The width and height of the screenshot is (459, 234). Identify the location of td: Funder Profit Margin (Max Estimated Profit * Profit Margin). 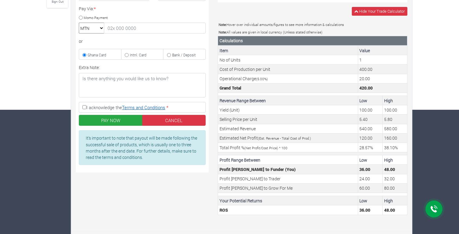
(395, 169).